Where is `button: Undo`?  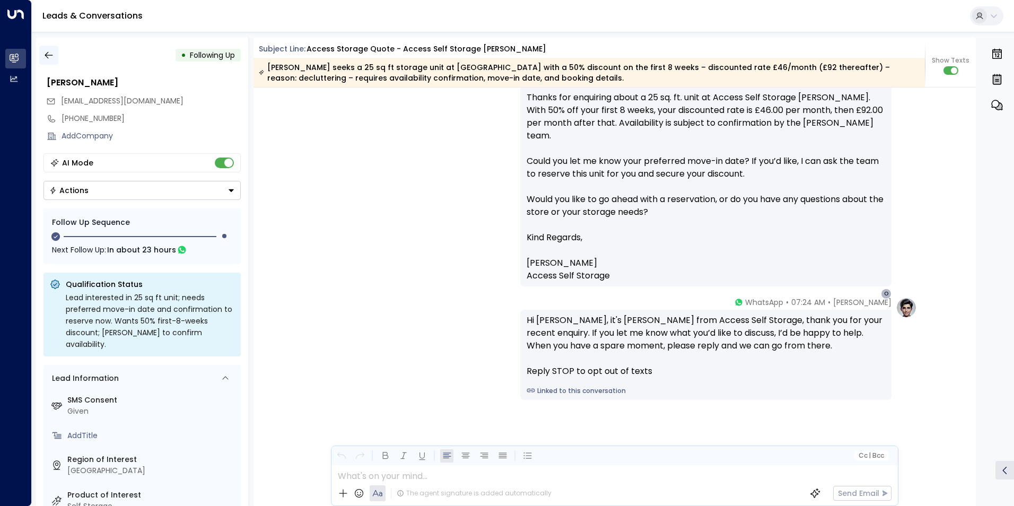 button: Undo is located at coordinates (341, 455).